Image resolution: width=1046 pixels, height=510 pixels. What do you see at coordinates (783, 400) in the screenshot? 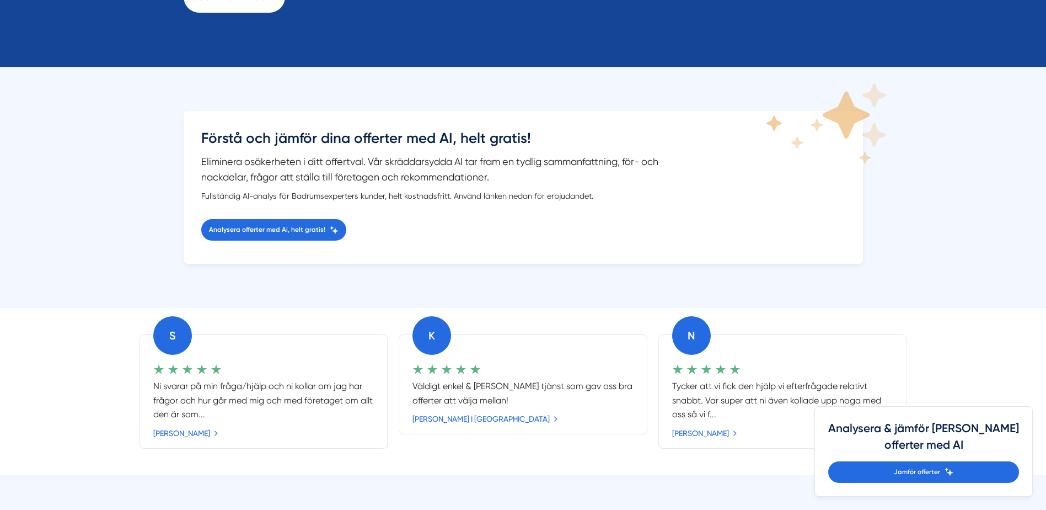
I see `p: Tycker att vi fick den hjälp vi efterfrågade relativt snabbt. Var super att ni även kollade upp n...` at bounding box center [783, 400].